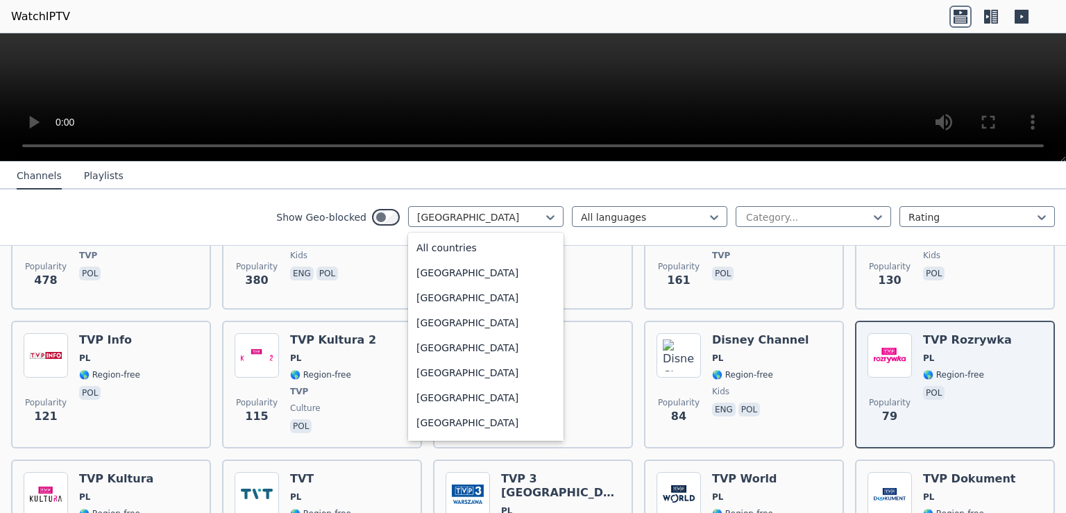 Image resolution: width=1066 pixels, height=513 pixels. I want to click on h6: TVP Info, so click(110, 340).